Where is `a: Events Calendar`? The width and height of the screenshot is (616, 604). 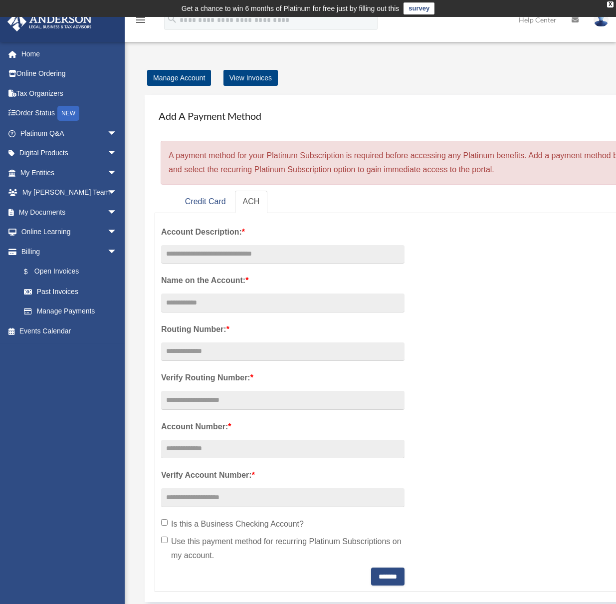 a: Events Calendar is located at coordinates (69, 331).